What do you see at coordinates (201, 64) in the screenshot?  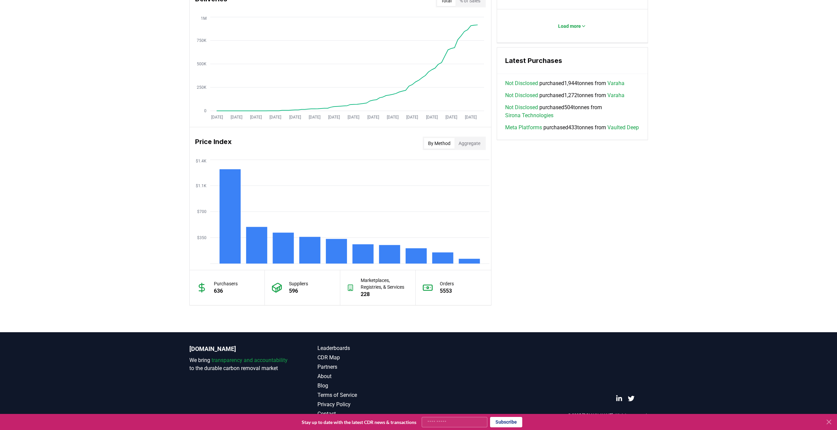 I see `tspan: 500K` at bounding box center [201, 64].